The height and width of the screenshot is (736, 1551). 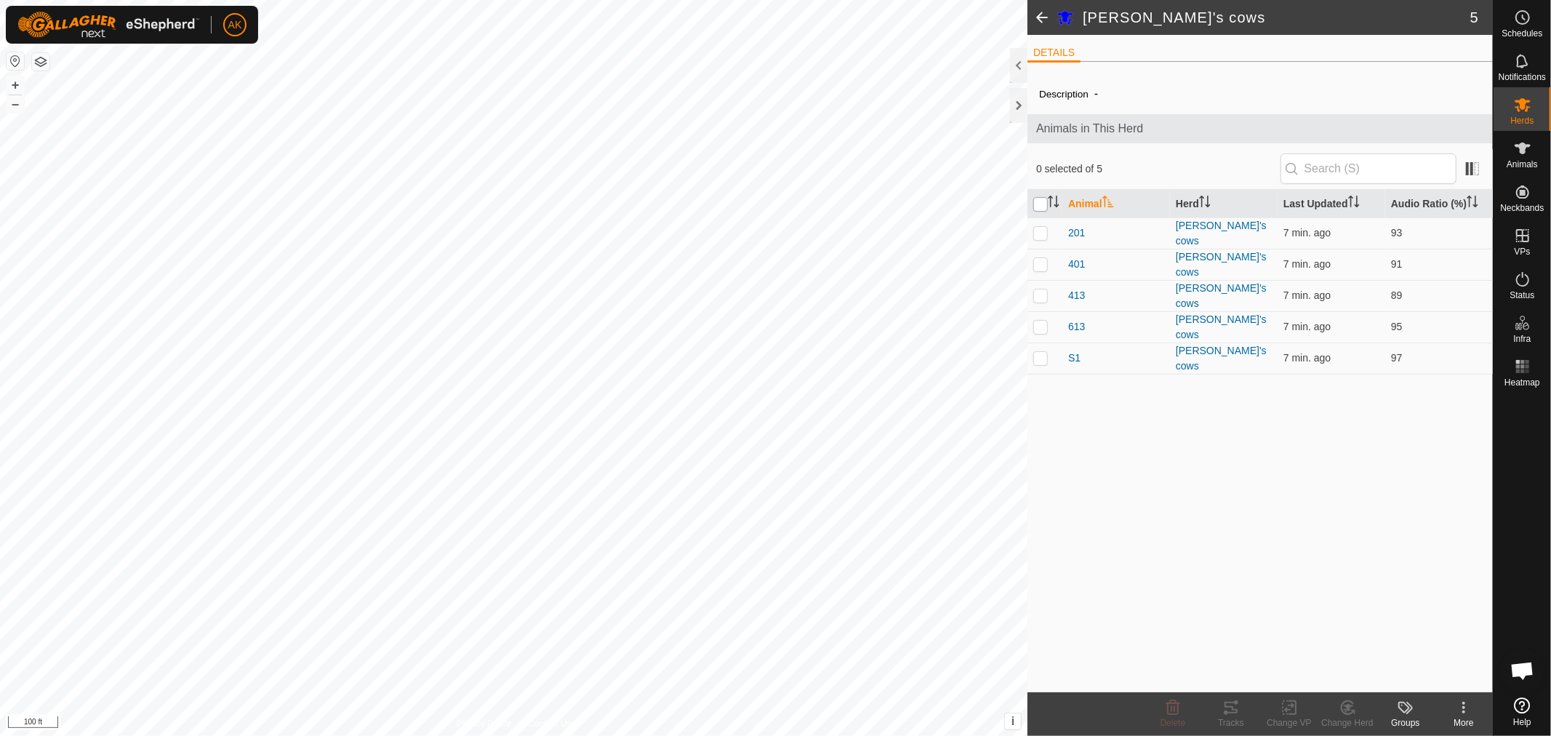 What do you see at coordinates (1076, 295) in the screenshot?
I see `span: 413` at bounding box center [1076, 295].